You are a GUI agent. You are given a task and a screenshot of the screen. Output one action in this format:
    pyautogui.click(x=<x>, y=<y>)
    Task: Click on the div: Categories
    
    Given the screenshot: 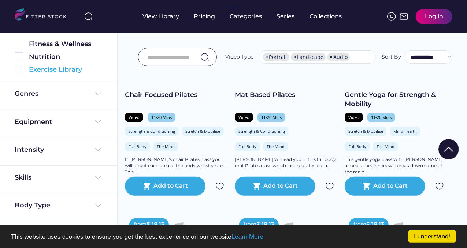 What is the action you would take?
    pyautogui.click(x=246, y=16)
    